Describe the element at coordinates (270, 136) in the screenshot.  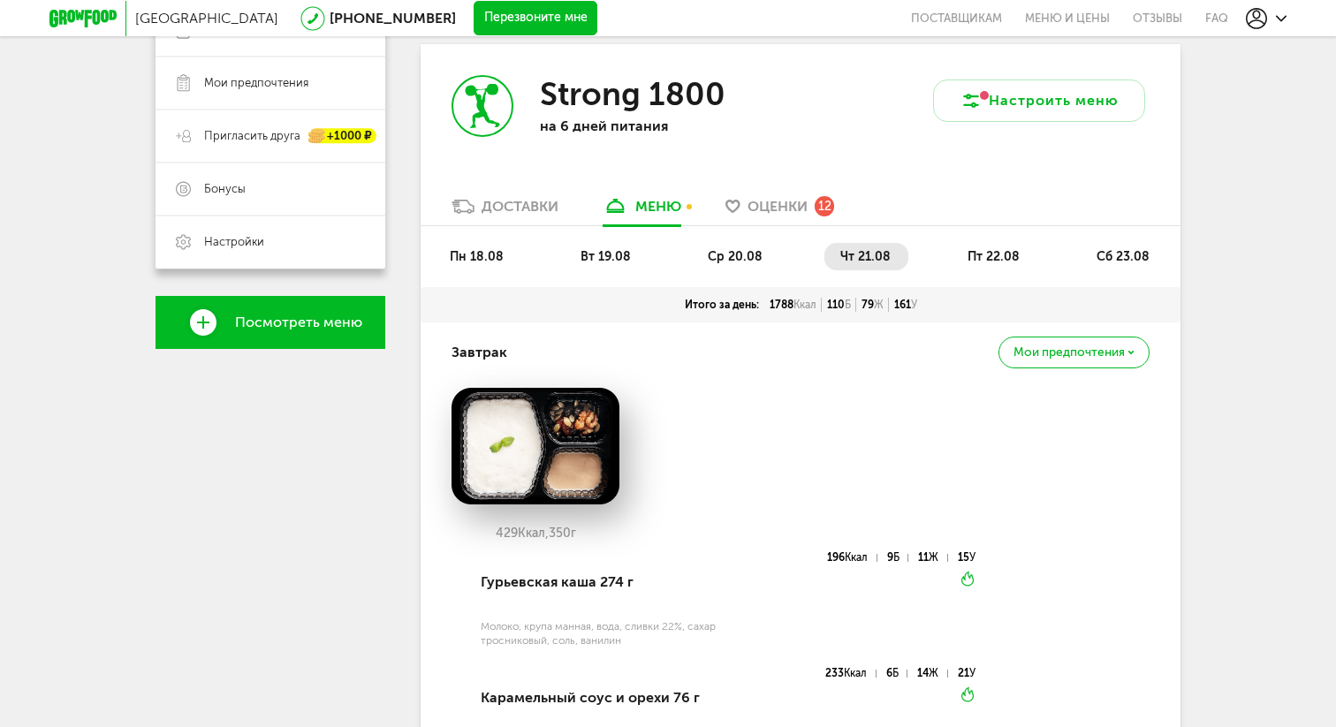
I see `a: Пригласить друга +1000 ₽` at that location.